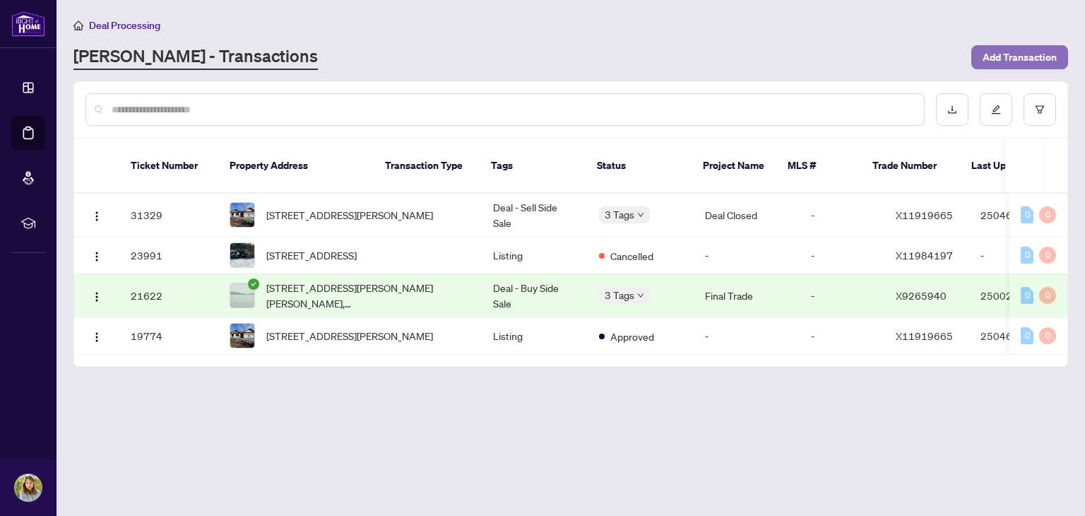 The width and height of the screenshot is (1085, 516). Describe the element at coordinates (1040, 109) in the screenshot. I see `button: filter` at that location.